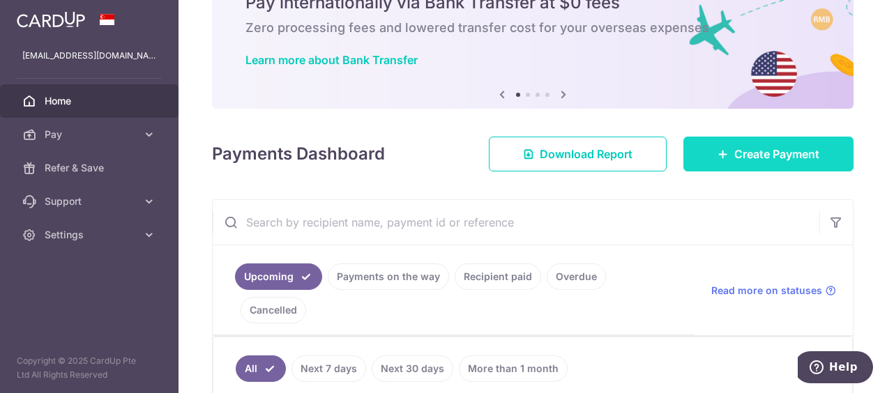 The image size is (887, 393). Describe the element at coordinates (777, 154) in the screenshot. I see `span: Create Payment` at that location.